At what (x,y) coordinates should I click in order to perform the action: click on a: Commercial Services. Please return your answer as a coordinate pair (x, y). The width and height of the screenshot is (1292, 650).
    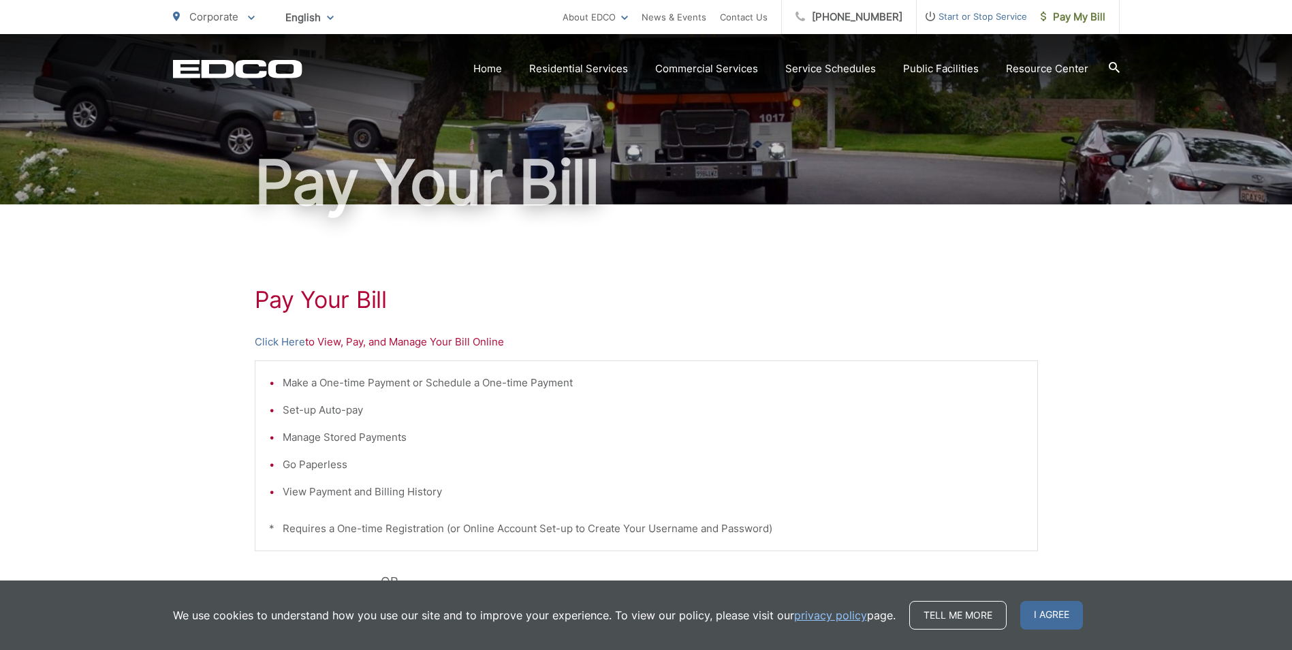
    Looking at the image, I should click on (706, 69).